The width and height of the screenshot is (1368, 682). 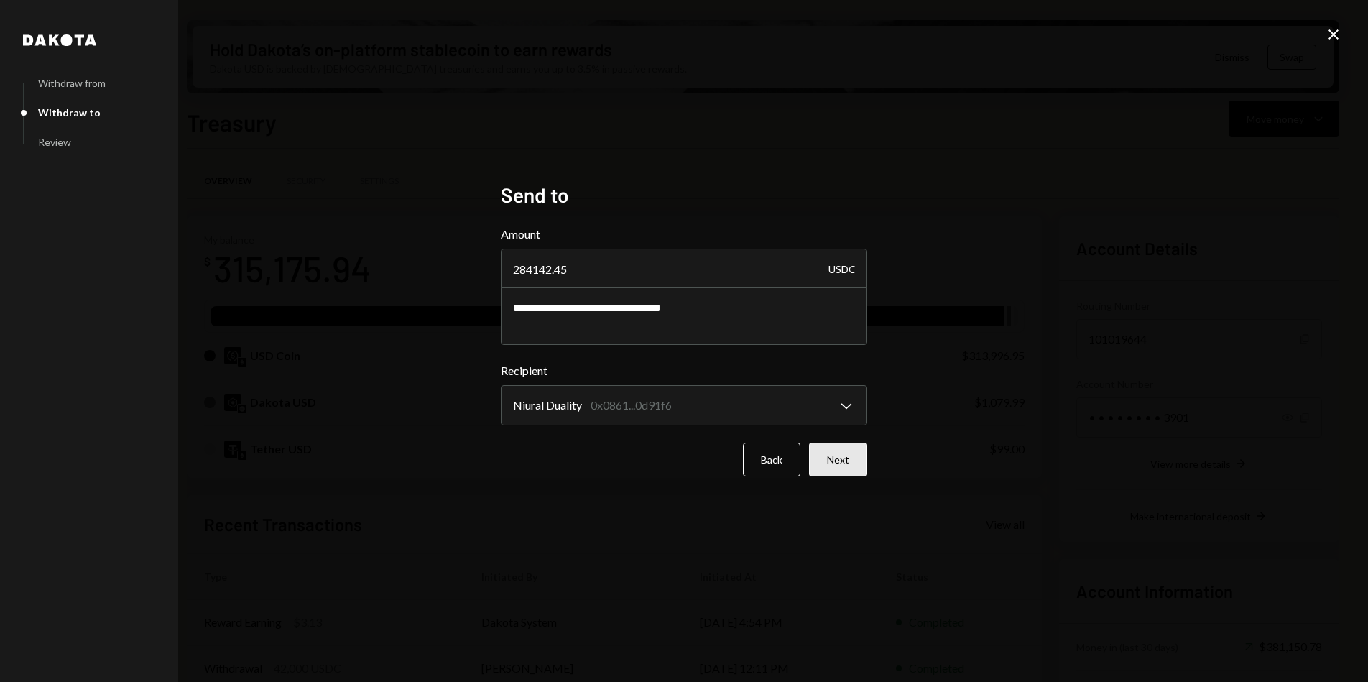 I want to click on button: Back, so click(x=771, y=459).